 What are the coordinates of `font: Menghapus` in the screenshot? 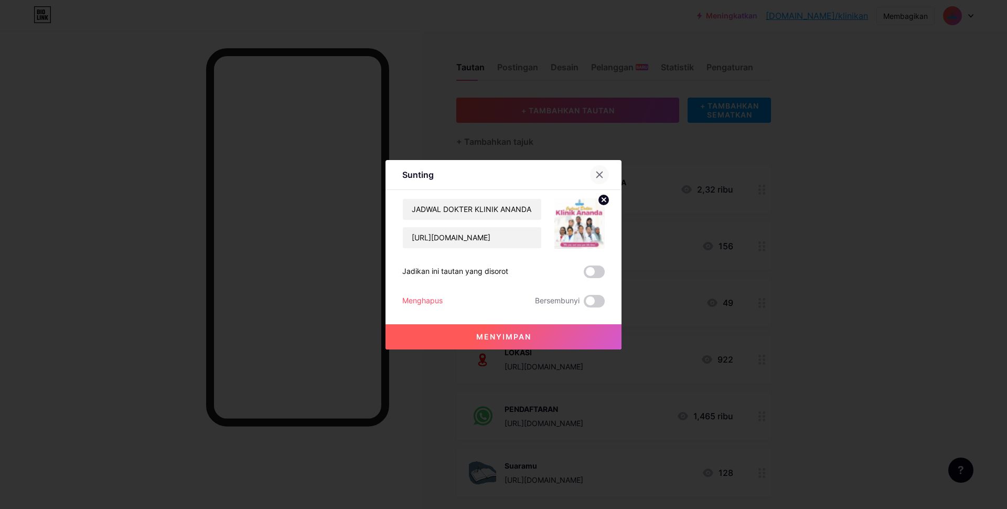 It's located at (422, 300).